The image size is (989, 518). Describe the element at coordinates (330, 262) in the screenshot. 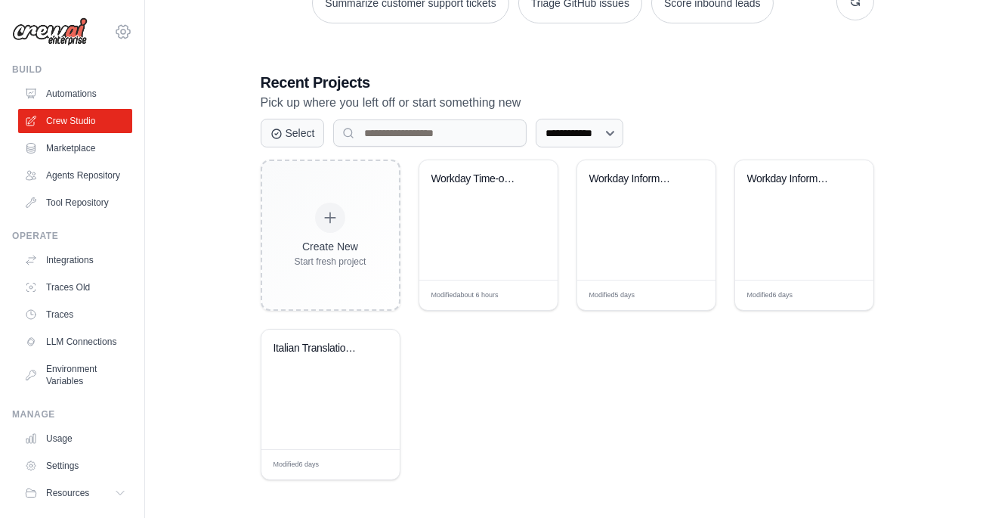

I see `div: Start fresh project` at that location.